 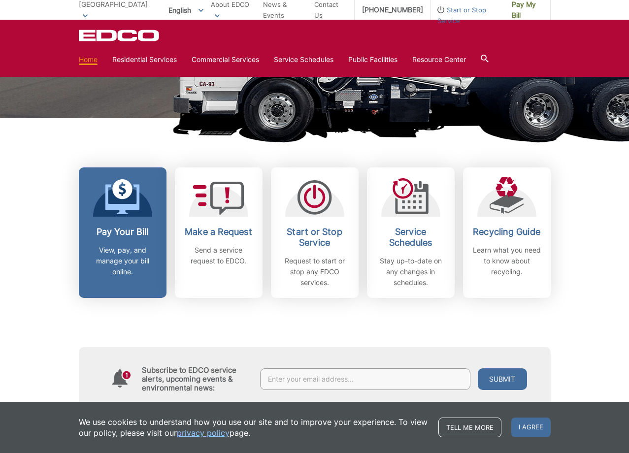 I want to click on input: Enter your email address..., so click(x=365, y=379).